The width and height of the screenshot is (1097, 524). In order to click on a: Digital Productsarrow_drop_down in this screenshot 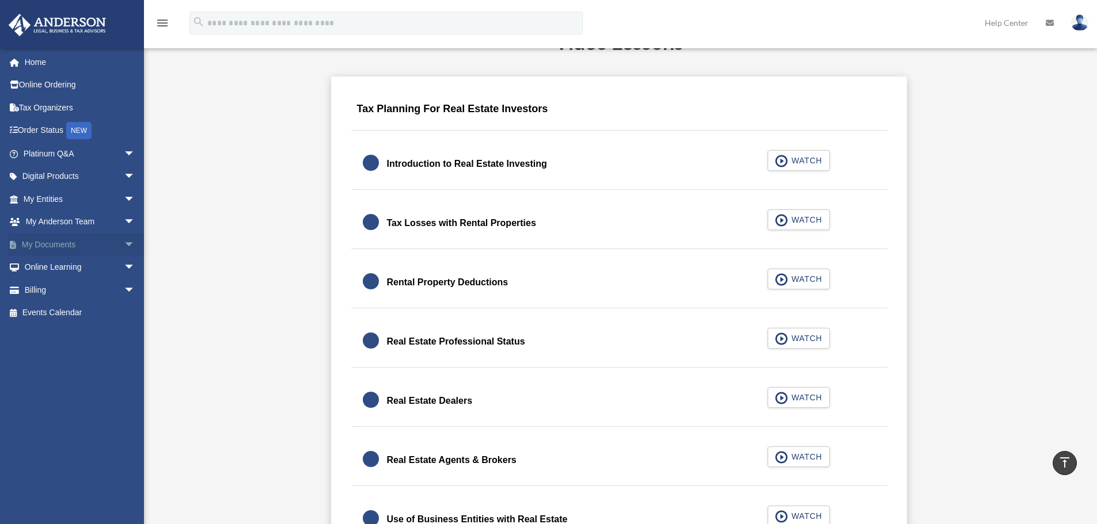, I will do `click(80, 177)`.